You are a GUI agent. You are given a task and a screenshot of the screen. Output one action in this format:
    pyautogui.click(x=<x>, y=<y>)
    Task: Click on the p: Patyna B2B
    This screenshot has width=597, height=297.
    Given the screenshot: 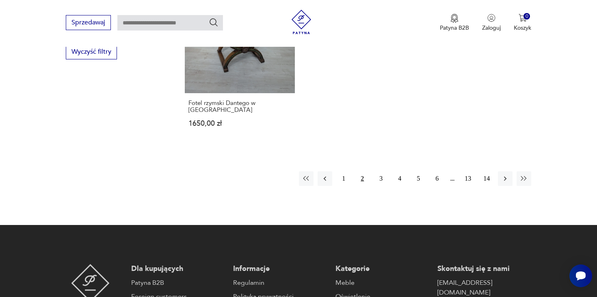 What is the action you would take?
    pyautogui.click(x=455, y=28)
    